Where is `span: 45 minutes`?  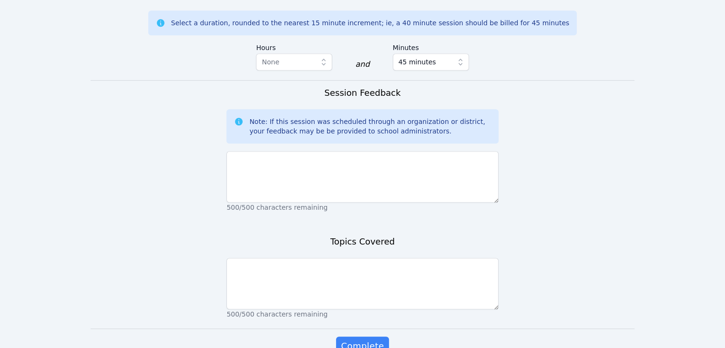
span: 45 minutes is located at coordinates (417, 62).